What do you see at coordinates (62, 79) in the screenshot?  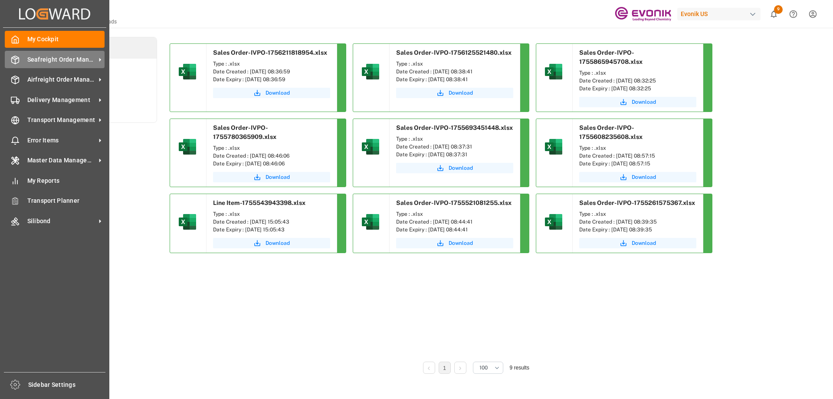 I see `span: Airfreight Order Management` at bounding box center [62, 79].